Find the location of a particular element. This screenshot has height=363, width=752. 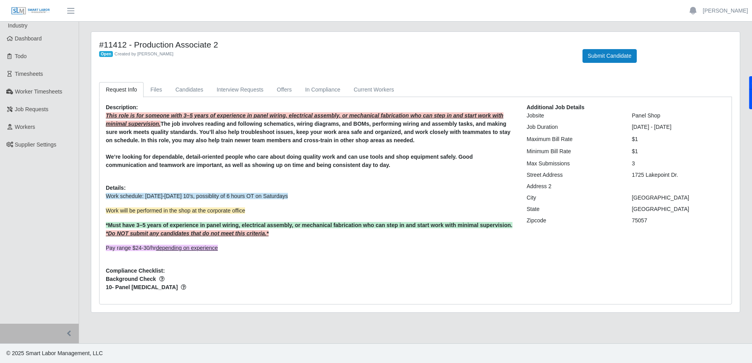

div: Zipcode is located at coordinates (573, 221).